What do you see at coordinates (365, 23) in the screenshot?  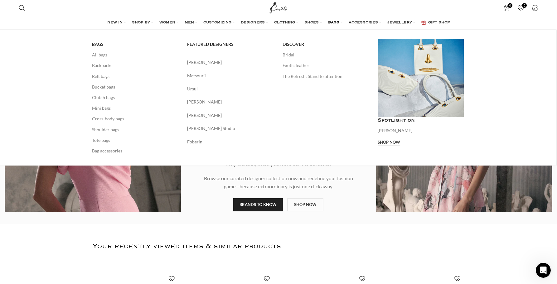 I see `a: ACCESSORIES` at bounding box center [365, 23].